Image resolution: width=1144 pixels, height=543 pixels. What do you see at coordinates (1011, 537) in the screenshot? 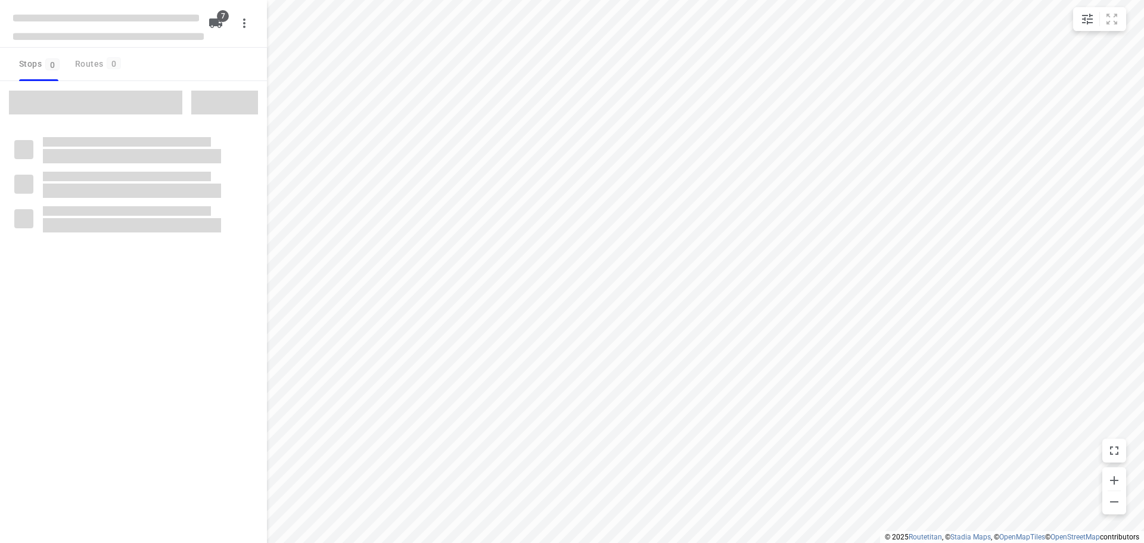
I see `li: © 2025 , © , © © contributors` at bounding box center [1011, 537].